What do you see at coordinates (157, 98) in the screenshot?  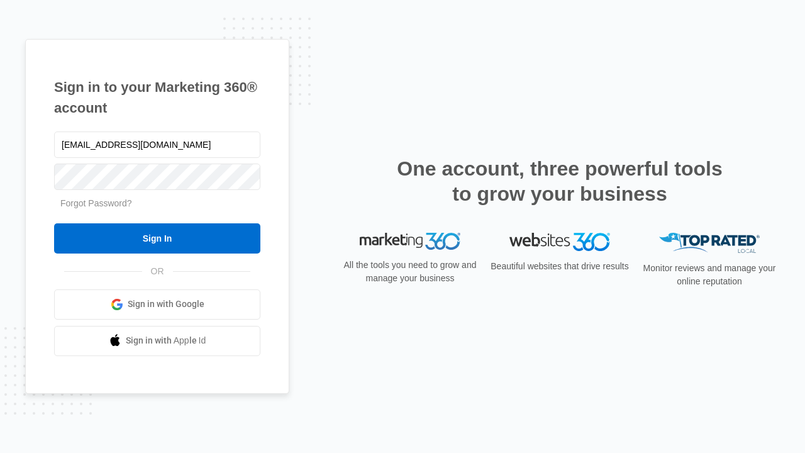 I see `h1: Sign in to your Marketing 360® account` at bounding box center [157, 98].